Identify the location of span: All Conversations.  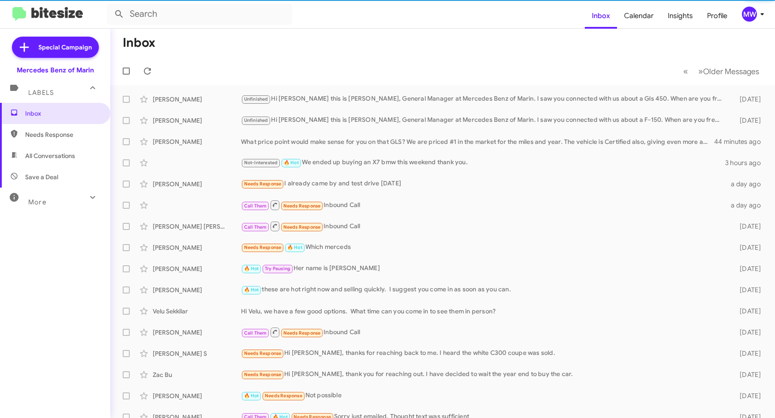
(50, 156).